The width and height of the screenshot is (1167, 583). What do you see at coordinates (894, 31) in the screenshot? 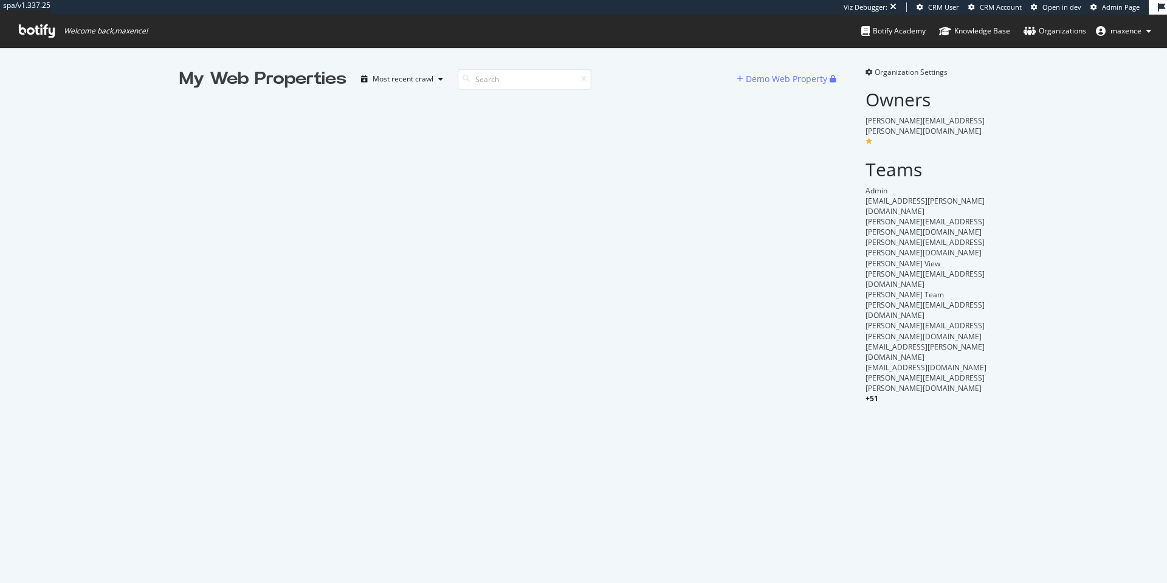
I see `a: Botify Academy` at bounding box center [894, 31].